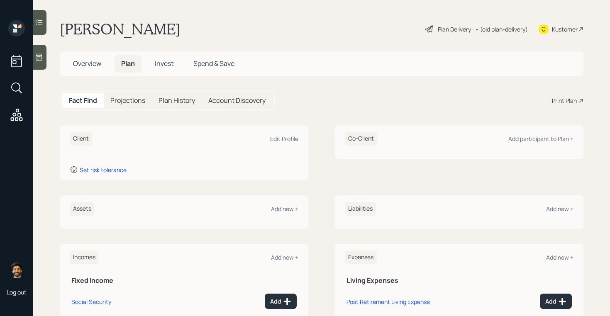 The height and width of the screenshot is (316, 610). What do you see at coordinates (455, 29) in the screenshot?
I see `div: Plan Delivery` at bounding box center [455, 29].